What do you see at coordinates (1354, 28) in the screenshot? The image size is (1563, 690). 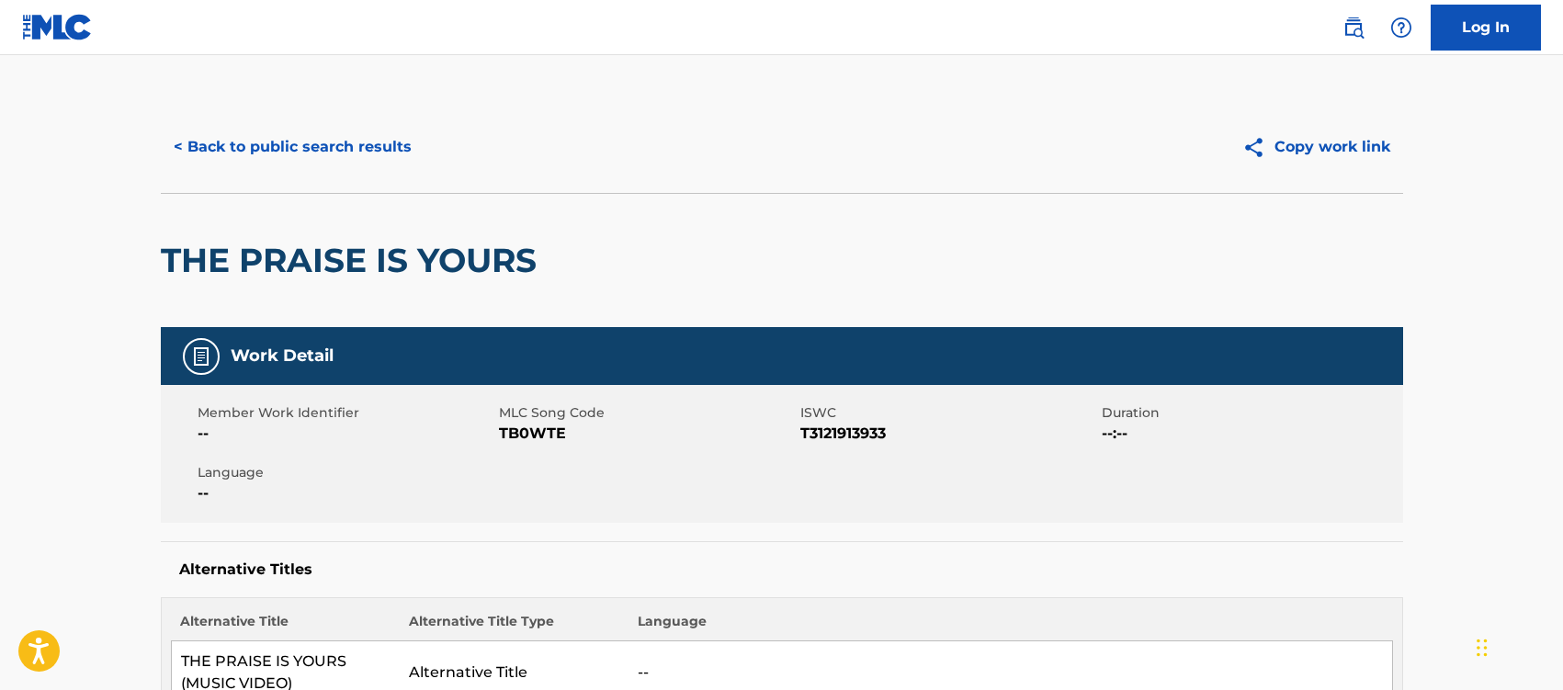 I see `img: search` at bounding box center [1354, 28].